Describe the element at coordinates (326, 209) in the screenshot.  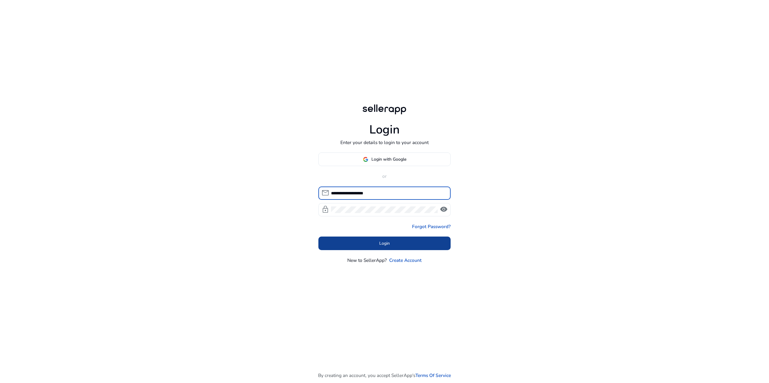
I see `span: lock` at that location.